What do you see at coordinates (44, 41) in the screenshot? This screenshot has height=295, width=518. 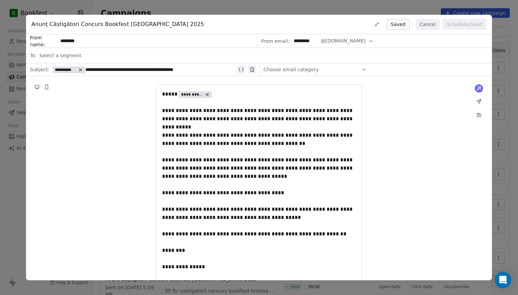 I see `span: From name:` at bounding box center [44, 41].